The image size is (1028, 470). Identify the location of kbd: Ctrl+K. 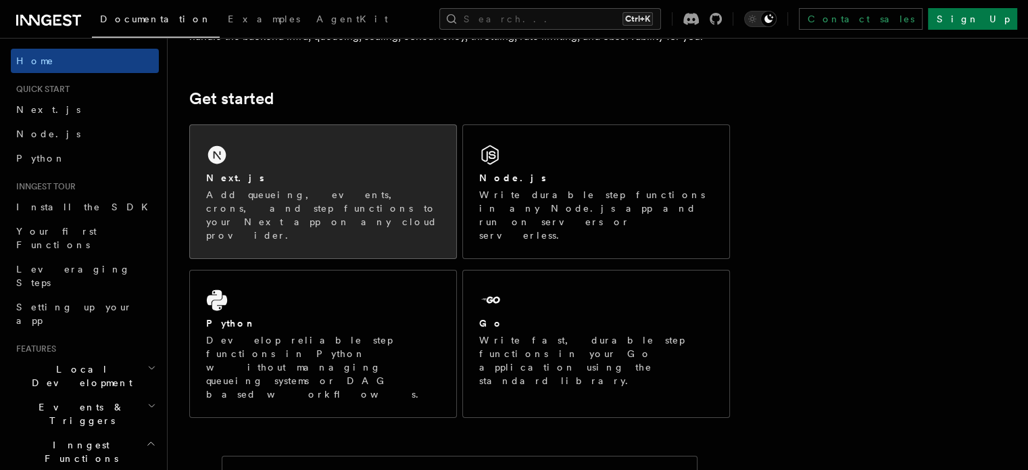
(637, 19).